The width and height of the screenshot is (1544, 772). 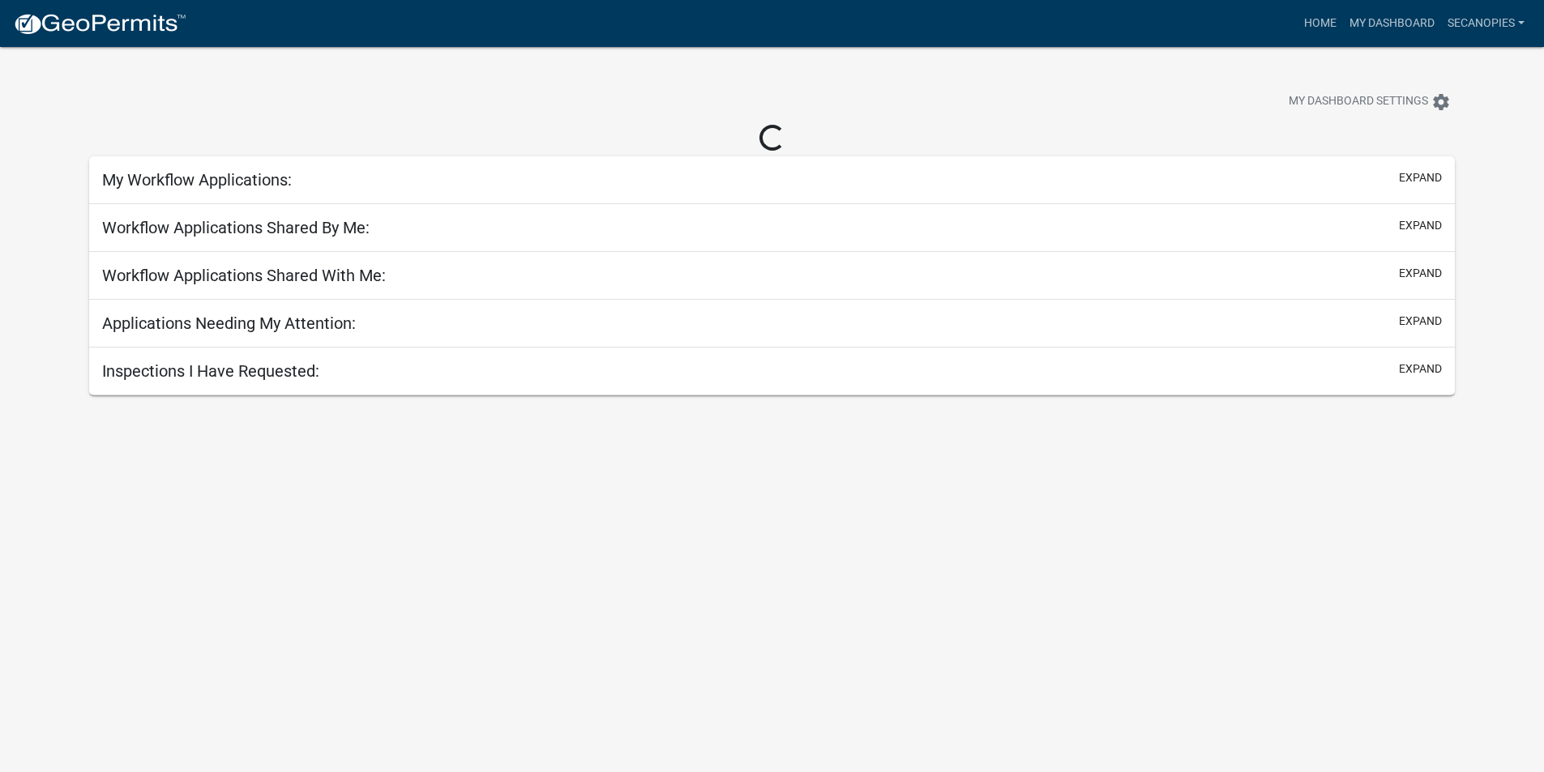 What do you see at coordinates (1320, 24) in the screenshot?
I see `a: Home` at bounding box center [1320, 24].